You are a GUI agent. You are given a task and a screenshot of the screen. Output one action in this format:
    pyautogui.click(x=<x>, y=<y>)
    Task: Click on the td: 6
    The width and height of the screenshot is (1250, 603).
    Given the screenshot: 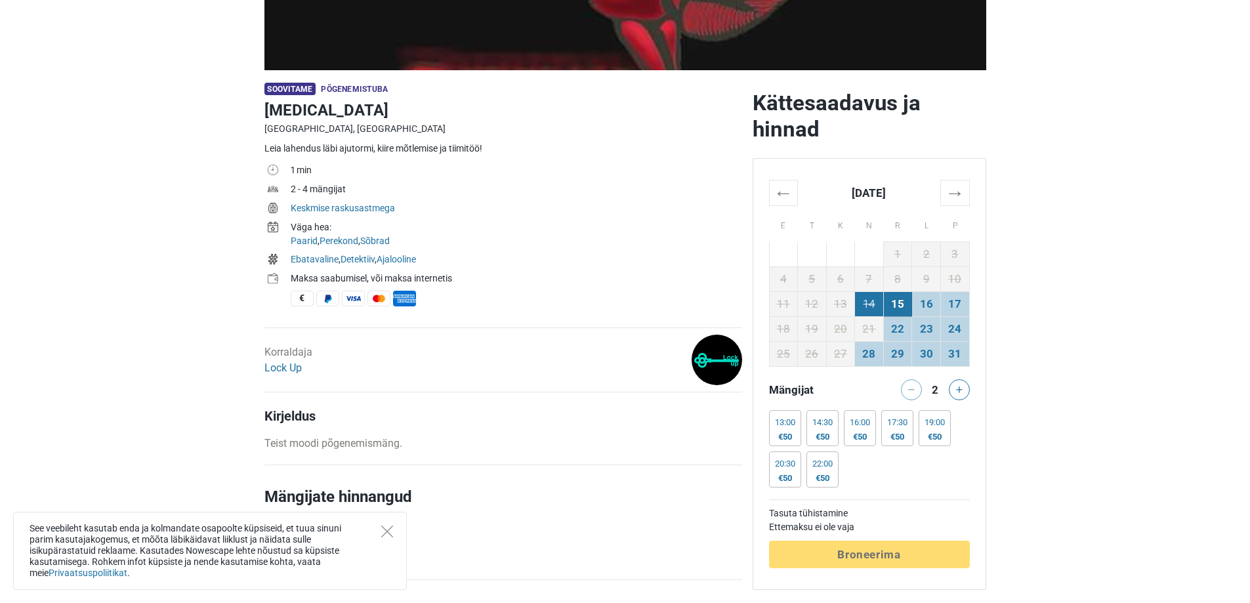 What is the action you would take?
    pyautogui.click(x=840, y=279)
    